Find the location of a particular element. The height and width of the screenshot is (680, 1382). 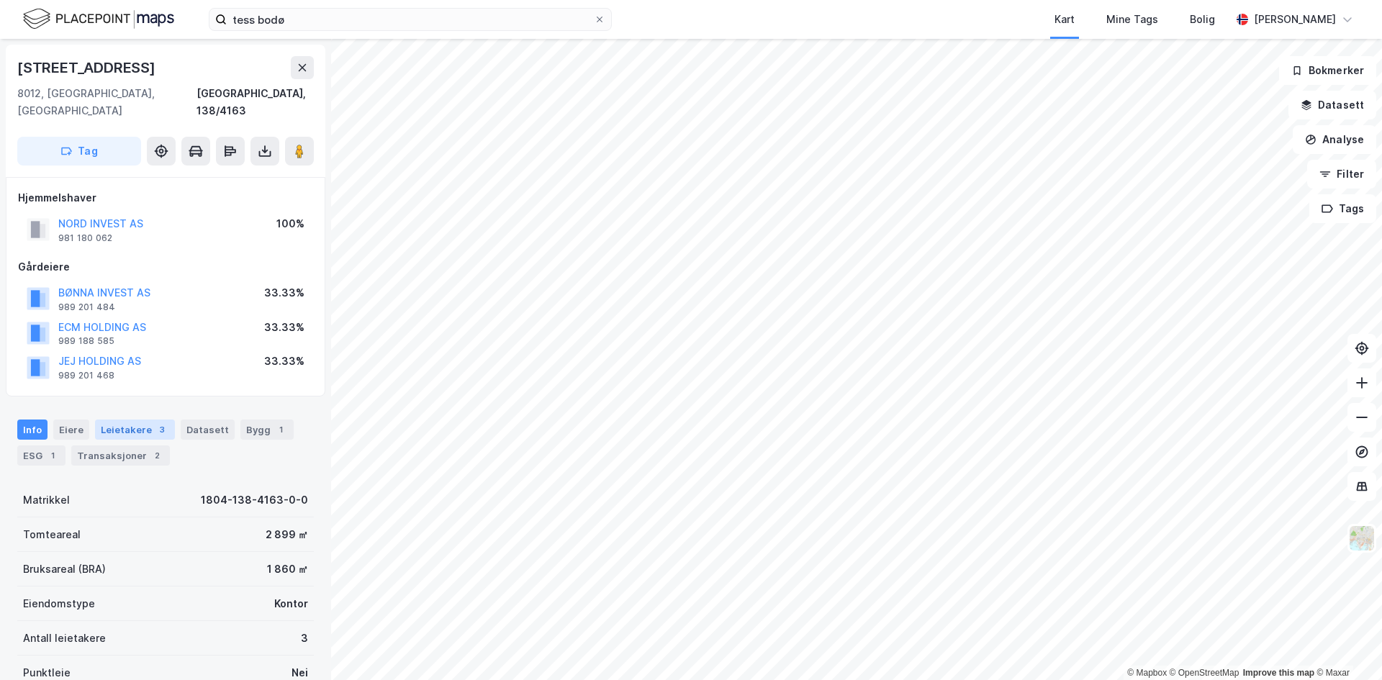

button: Tags is located at coordinates (1343, 209).